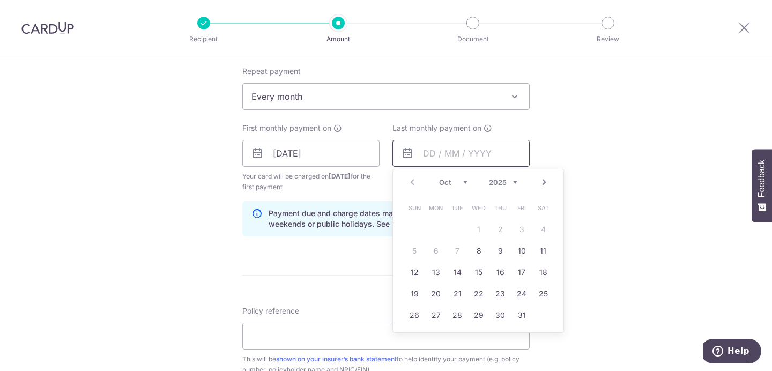  What do you see at coordinates (521, 294) in the screenshot?
I see `a: 24` at bounding box center [521, 294].